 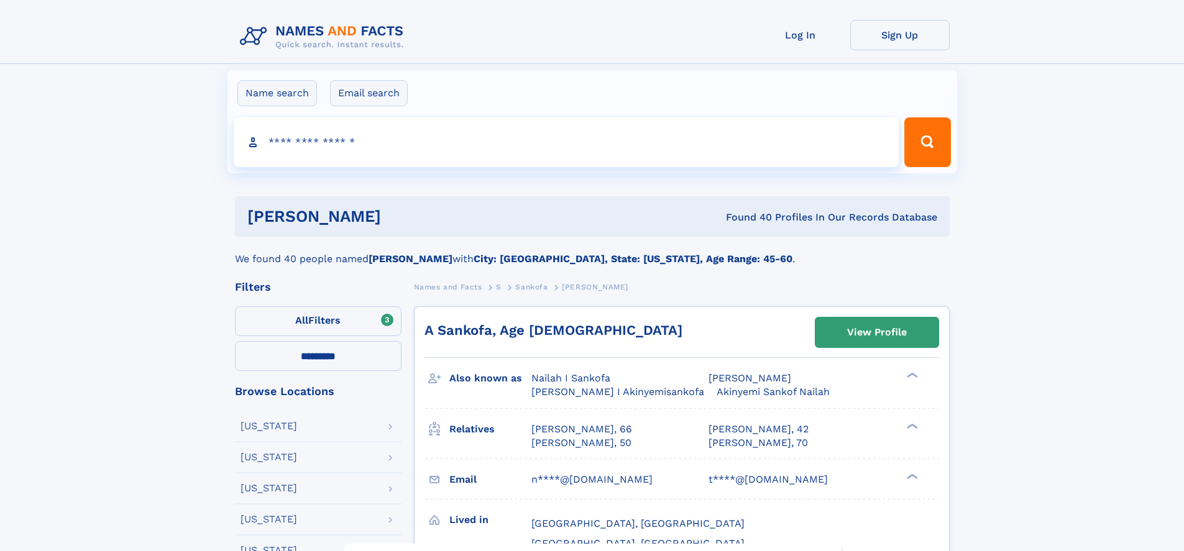 What do you see at coordinates (369, 93) in the screenshot?
I see `label: Email search` at bounding box center [369, 93].